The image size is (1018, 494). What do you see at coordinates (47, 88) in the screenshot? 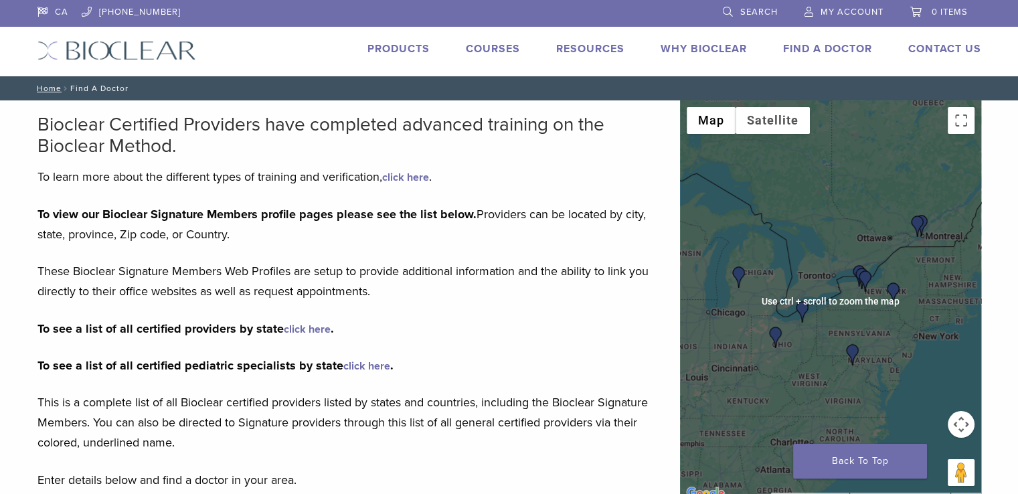
I see `a: Home` at bounding box center [47, 88].